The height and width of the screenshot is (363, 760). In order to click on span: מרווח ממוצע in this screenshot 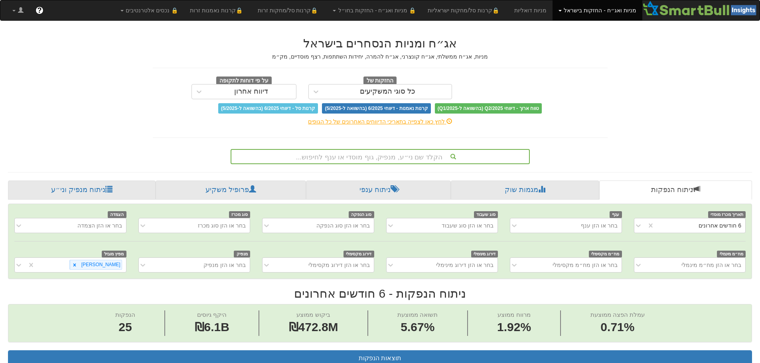, I will do `click(514, 315)`.